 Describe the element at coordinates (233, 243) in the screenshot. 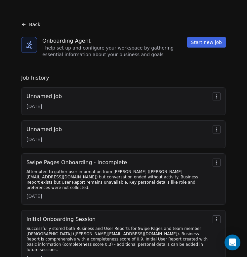

I see `div: Open Intercom Messenger` at that location.